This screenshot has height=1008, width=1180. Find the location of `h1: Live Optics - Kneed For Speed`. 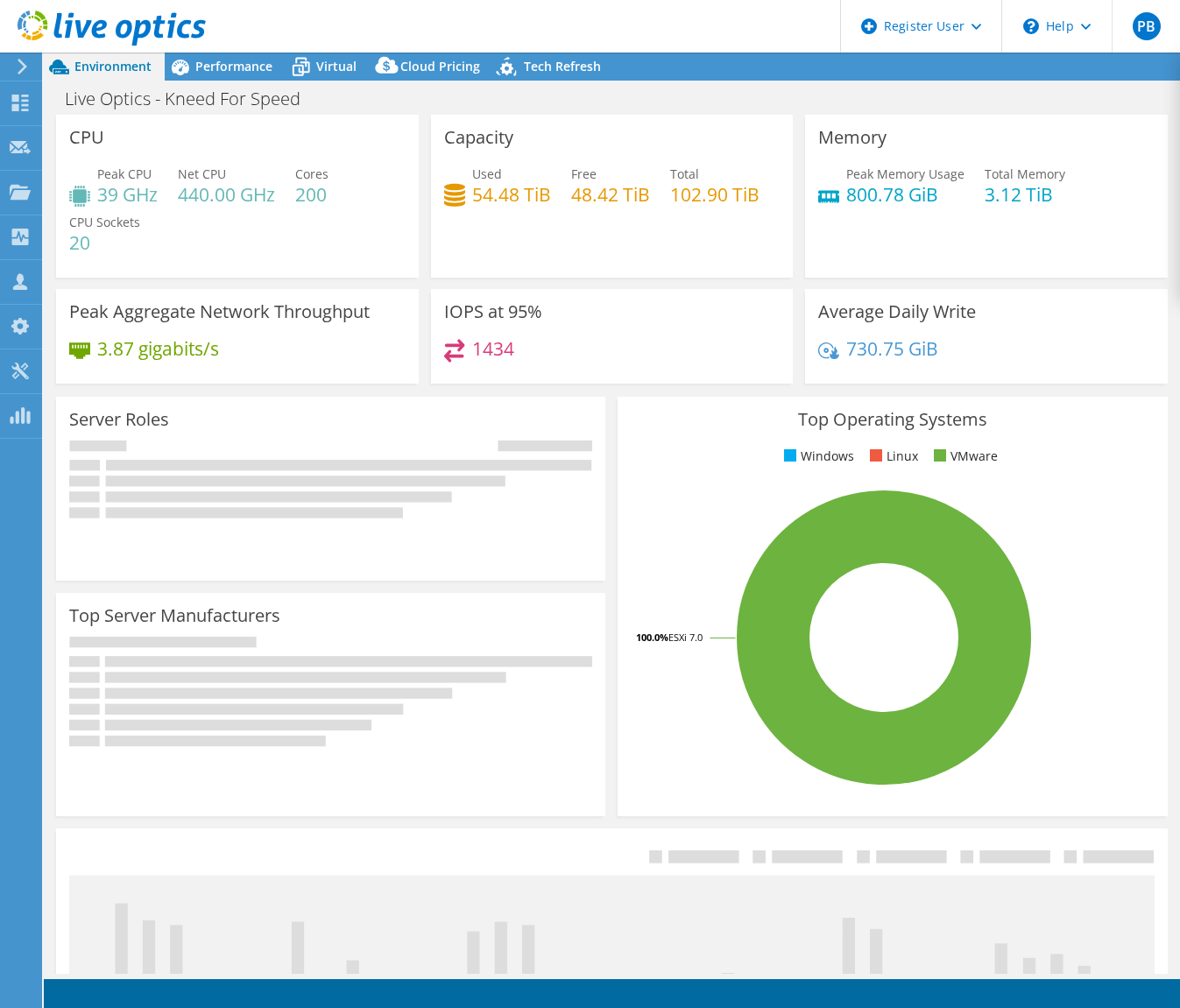

h1: Live Optics - Kneed For Speed is located at coordinates (192, 99).